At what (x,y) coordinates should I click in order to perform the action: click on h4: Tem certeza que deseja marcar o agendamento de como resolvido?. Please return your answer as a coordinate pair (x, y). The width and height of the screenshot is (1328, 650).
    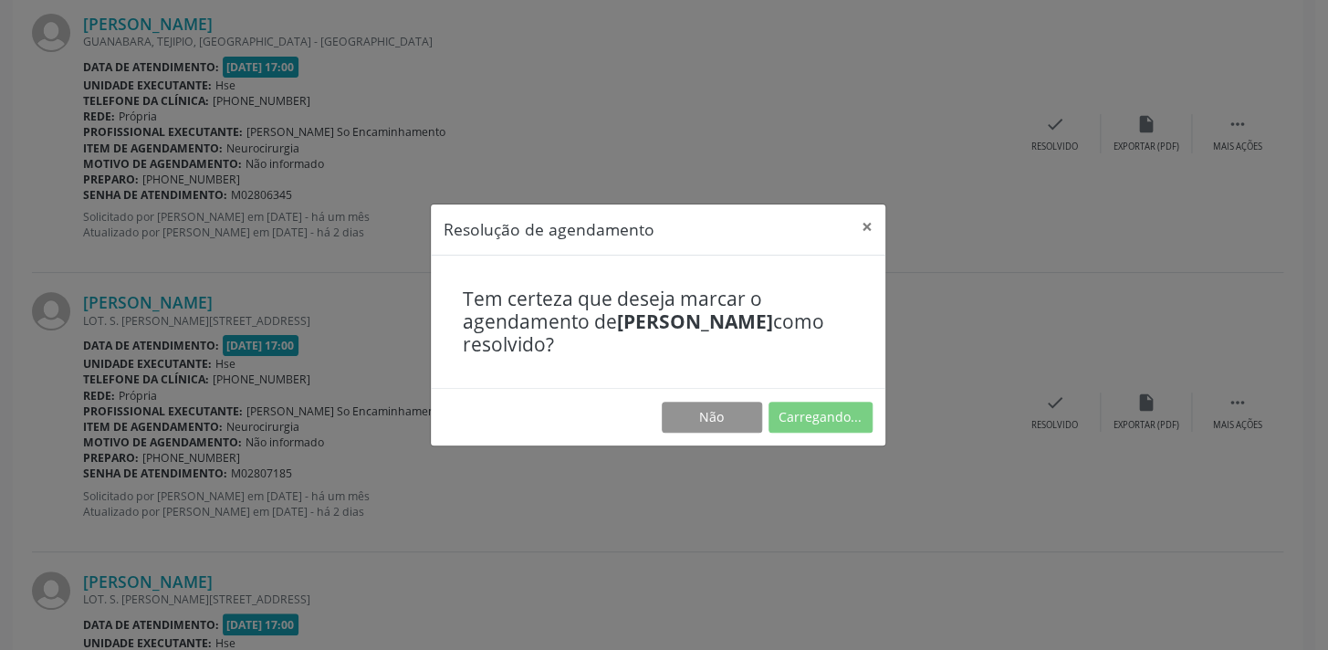
    Looking at the image, I should click on (658, 322).